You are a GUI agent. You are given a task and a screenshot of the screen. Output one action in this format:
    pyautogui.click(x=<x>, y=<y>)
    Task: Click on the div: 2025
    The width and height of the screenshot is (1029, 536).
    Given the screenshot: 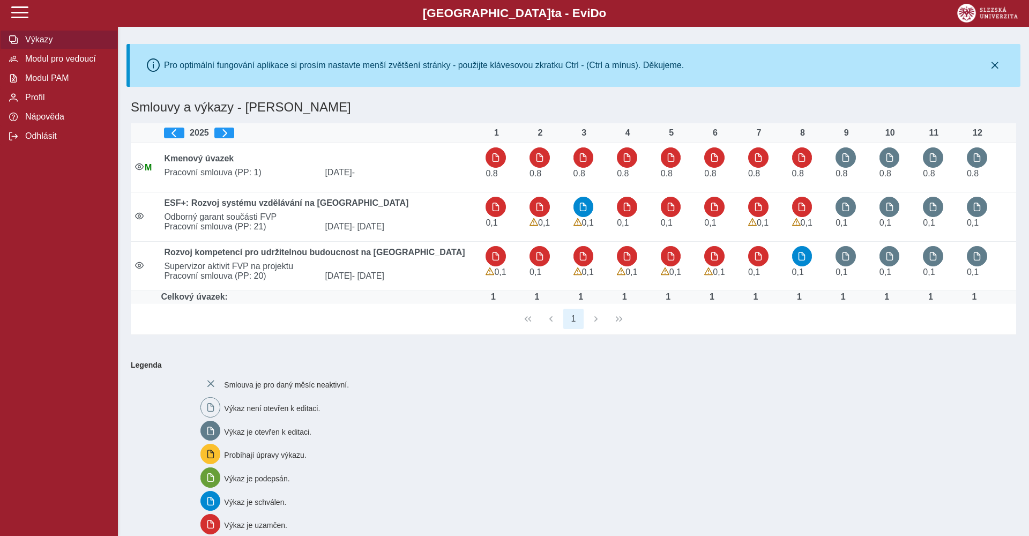 What is the action you would take?
    pyautogui.click(x=320, y=133)
    